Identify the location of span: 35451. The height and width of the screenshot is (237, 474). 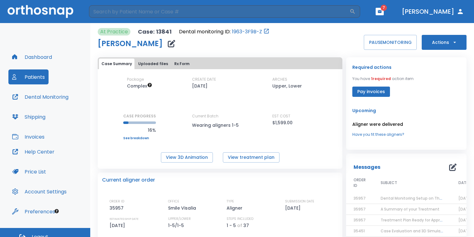
(359, 230).